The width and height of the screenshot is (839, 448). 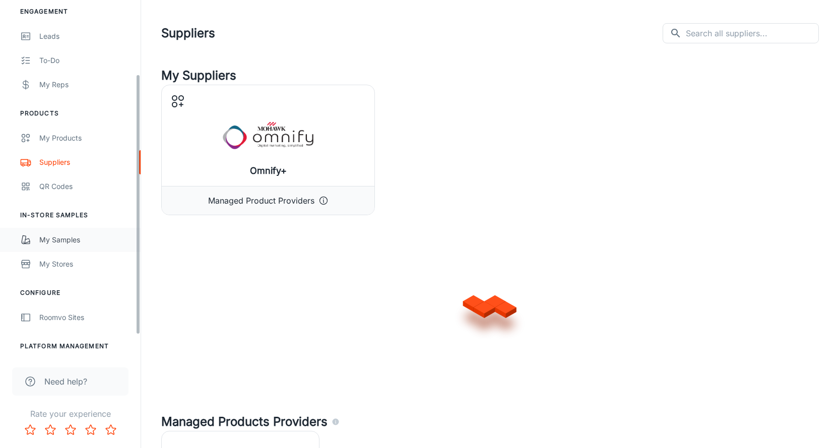 I want to click on div: To-do, so click(x=85, y=60).